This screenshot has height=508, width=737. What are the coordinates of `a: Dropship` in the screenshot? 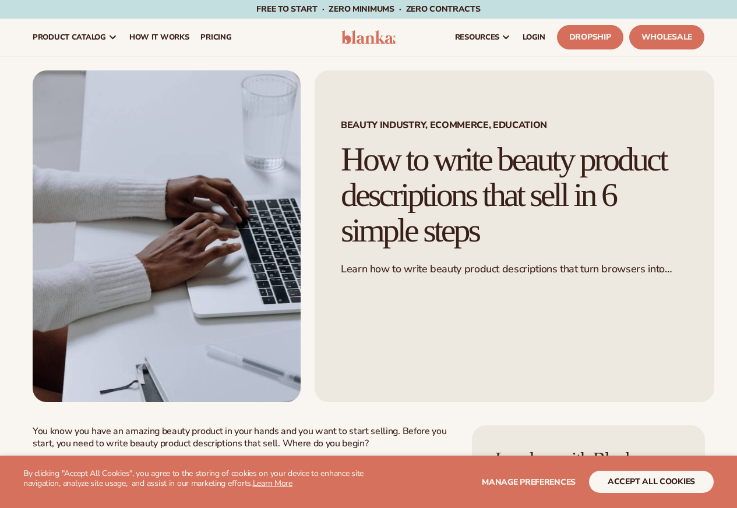 It's located at (590, 37).